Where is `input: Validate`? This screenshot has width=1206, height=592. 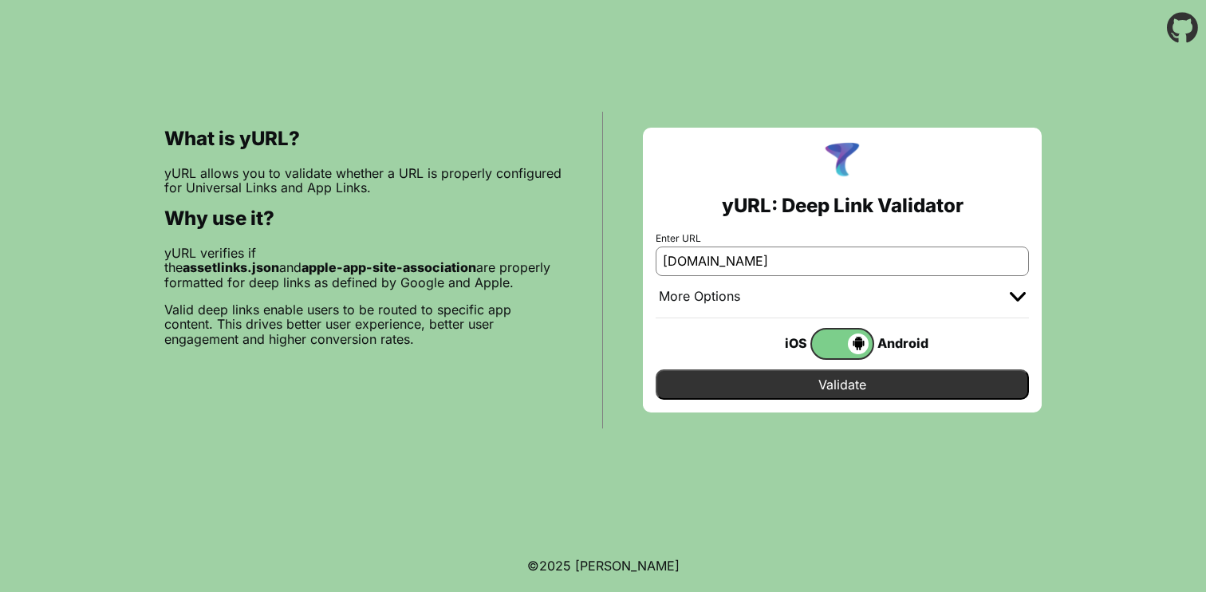
input: Validate is located at coordinates (842, 384).